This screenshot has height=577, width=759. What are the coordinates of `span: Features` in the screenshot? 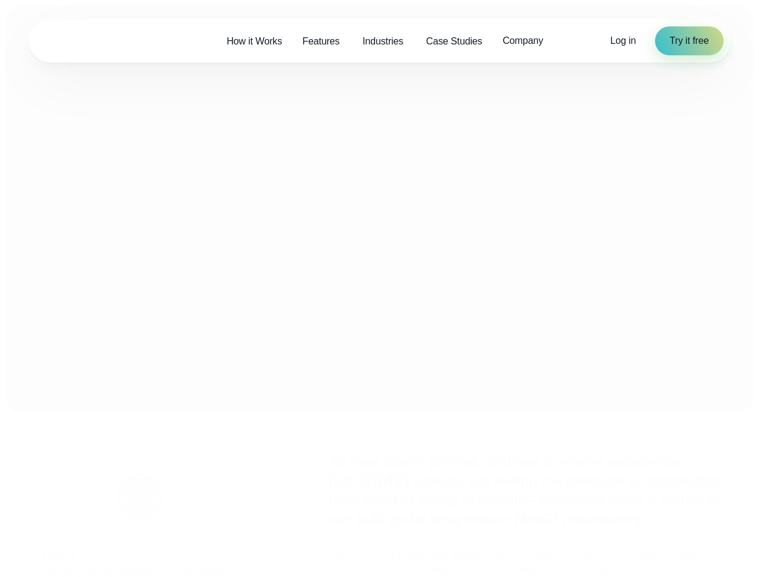 It's located at (321, 41).